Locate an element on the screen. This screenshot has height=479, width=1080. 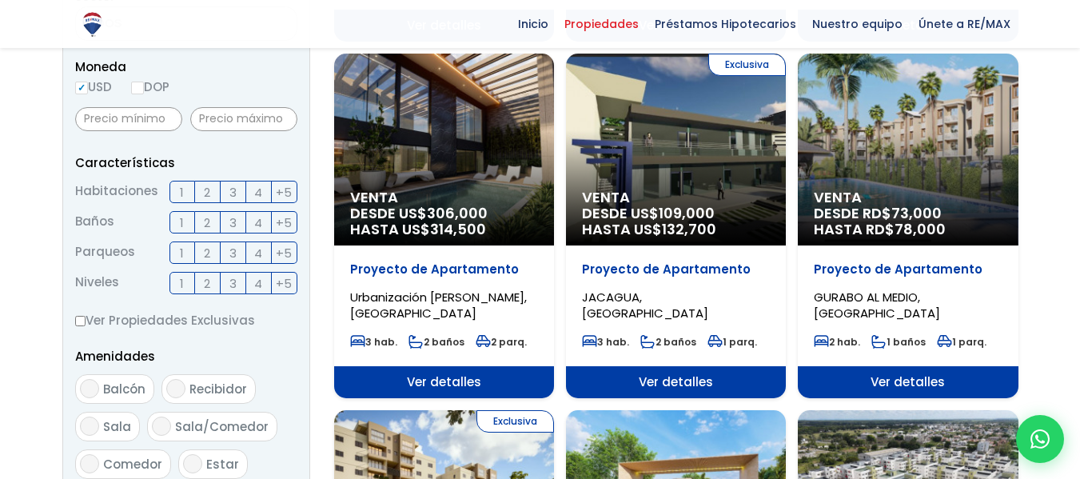
span: Estar is located at coordinates (222, 464).